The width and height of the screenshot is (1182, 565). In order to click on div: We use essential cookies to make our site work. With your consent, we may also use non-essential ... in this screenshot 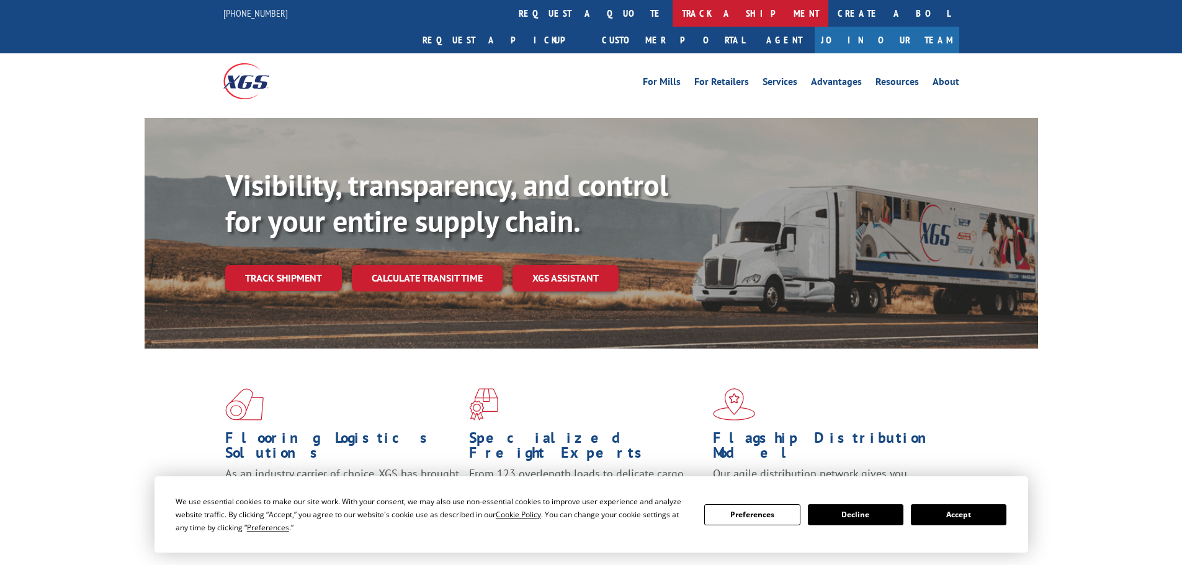, I will do `click(433, 514)`.